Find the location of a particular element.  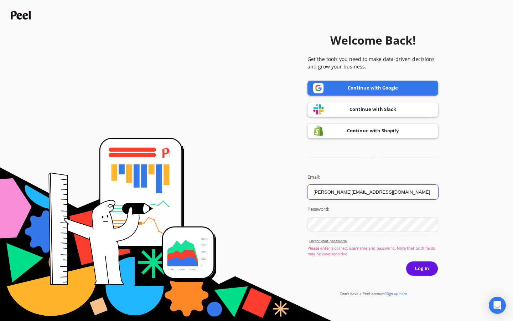

a: Continue with Google is located at coordinates (373, 88).